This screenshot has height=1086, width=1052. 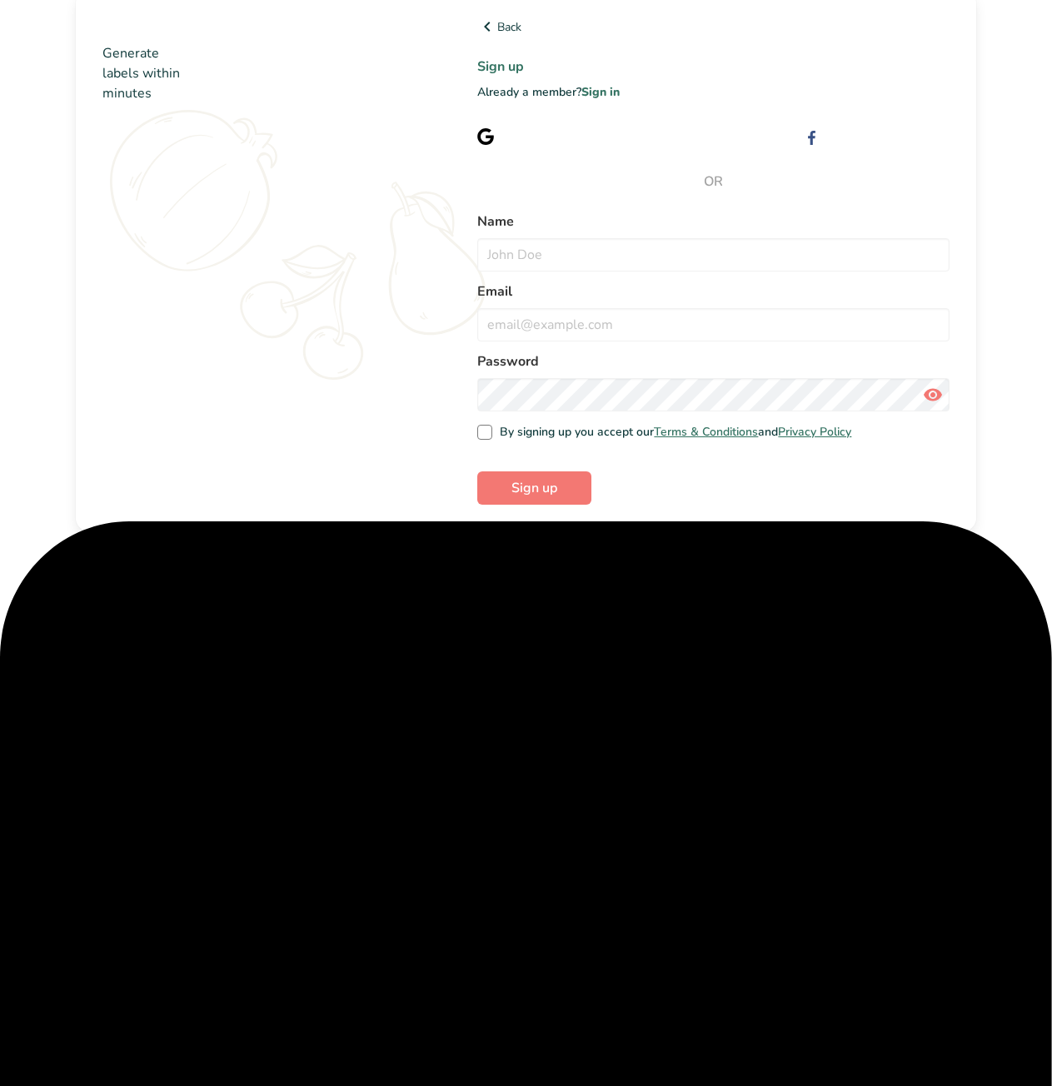 I want to click on h1: Sign up, so click(x=713, y=67).